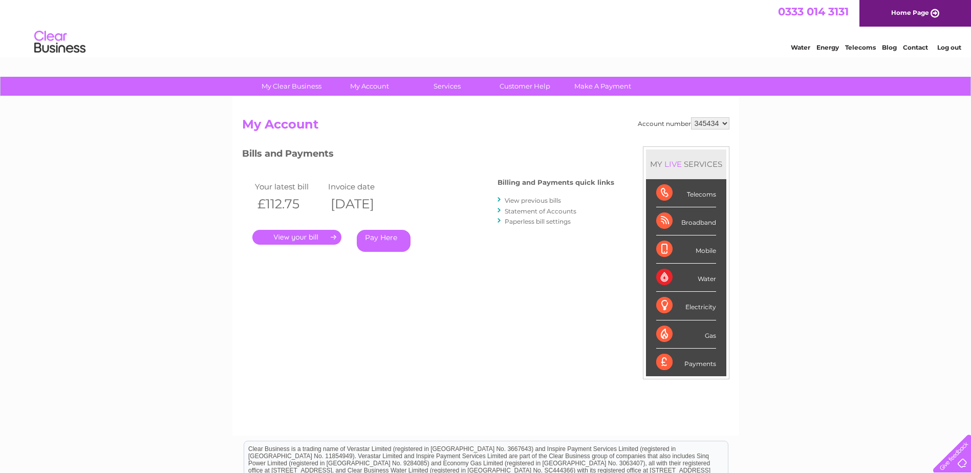  Describe the element at coordinates (289, 204) in the screenshot. I see `th: £112.75` at that location.